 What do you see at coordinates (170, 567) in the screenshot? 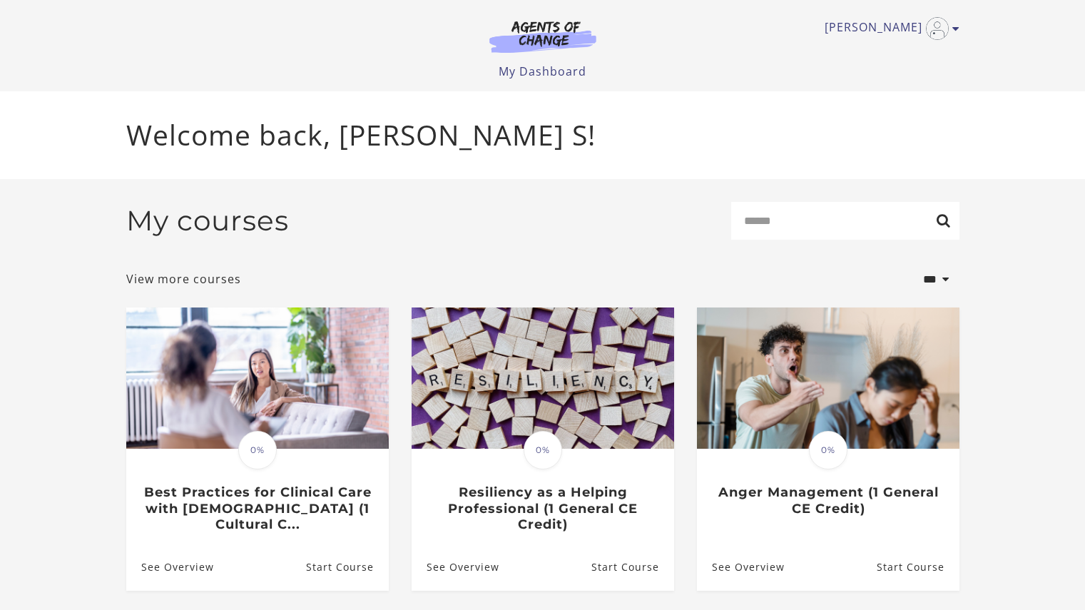
I see `a: Best Practices for Clinical Care with Asian Americans (1 Cultural C...: See Overview` at bounding box center [170, 567].